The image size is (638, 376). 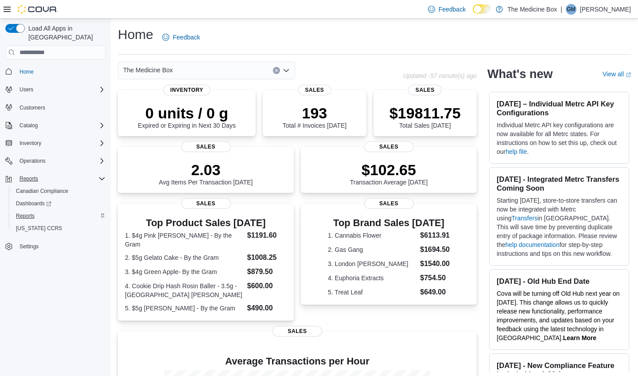 What do you see at coordinates (372, 278) in the screenshot?
I see `dt: 4. Euphoria Extracts` at bounding box center [372, 278].